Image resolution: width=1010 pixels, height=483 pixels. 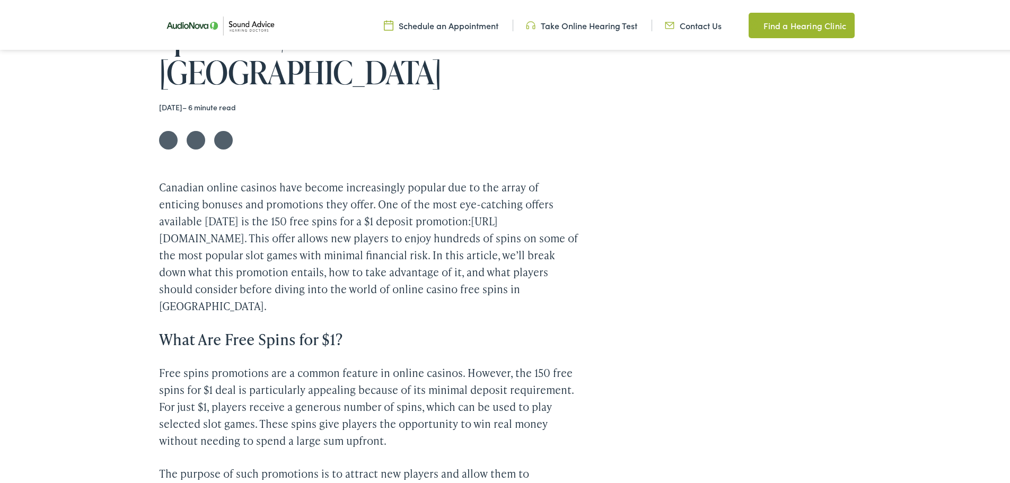 I want to click on a: Share on LinkedIn, so click(x=223, y=138).